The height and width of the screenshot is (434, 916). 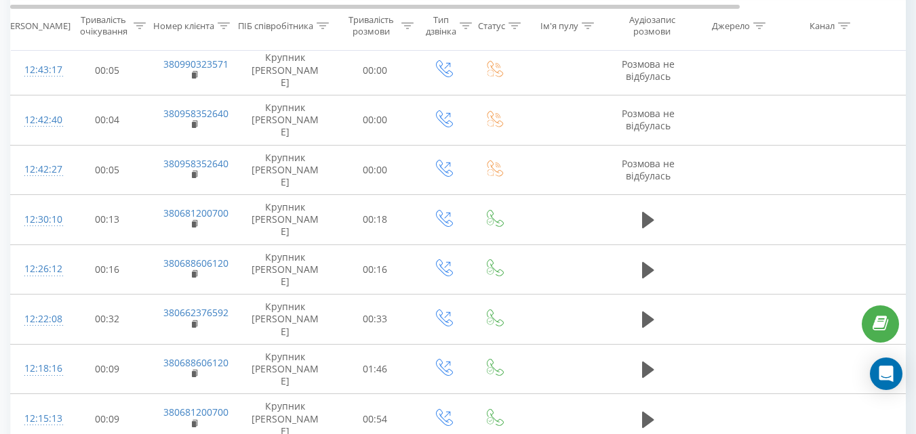 What do you see at coordinates (38, 120) in the screenshot?
I see `div: 12:42:40` at bounding box center [38, 120].